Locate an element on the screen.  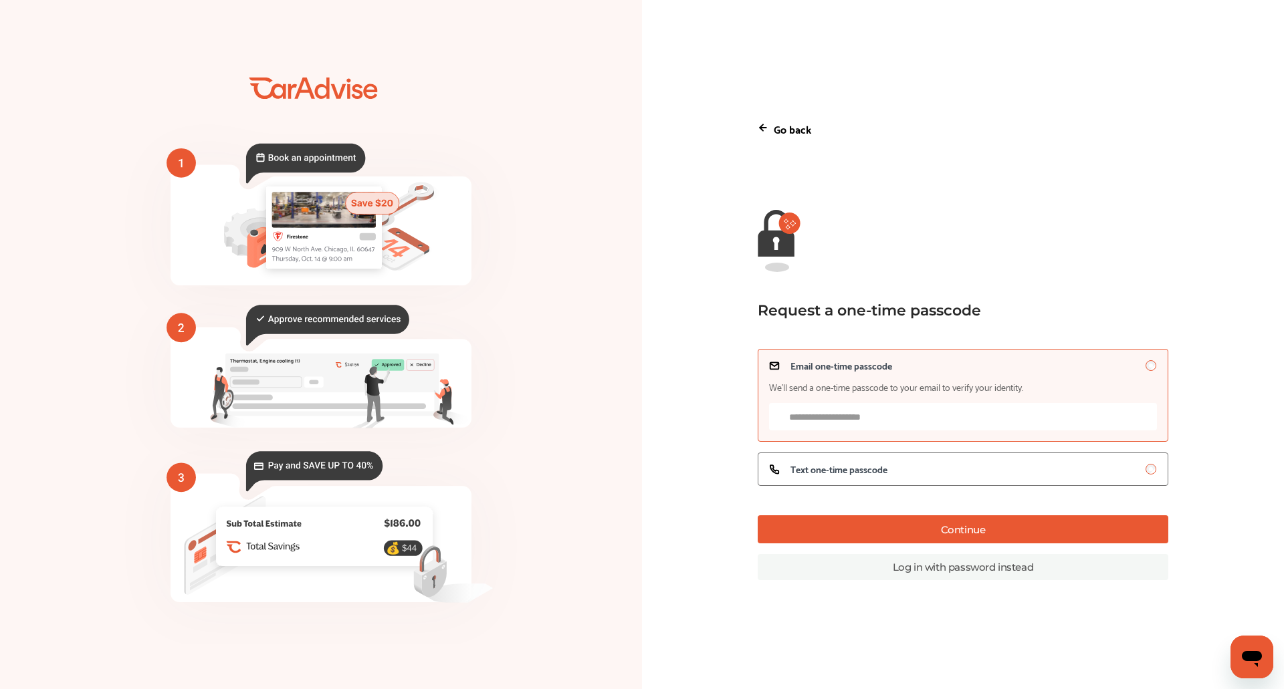
input: Text one-time passcode is located at coordinates (1151, 469).